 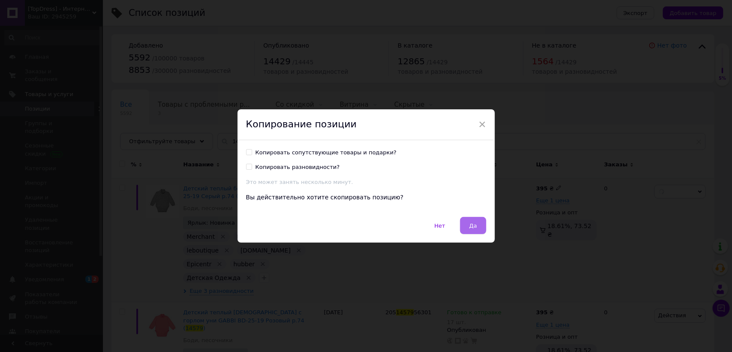 I want to click on span: Нет, so click(x=439, y=225).